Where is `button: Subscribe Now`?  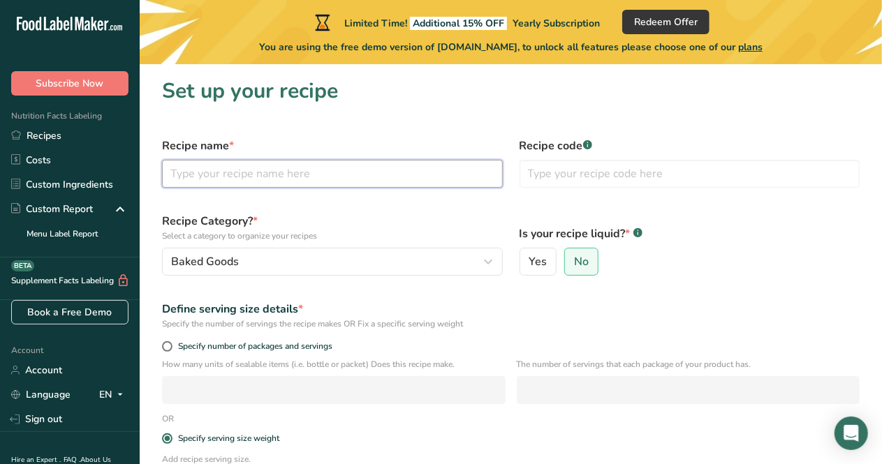
button: Subscribe Now is located at coordinates (70, 83).